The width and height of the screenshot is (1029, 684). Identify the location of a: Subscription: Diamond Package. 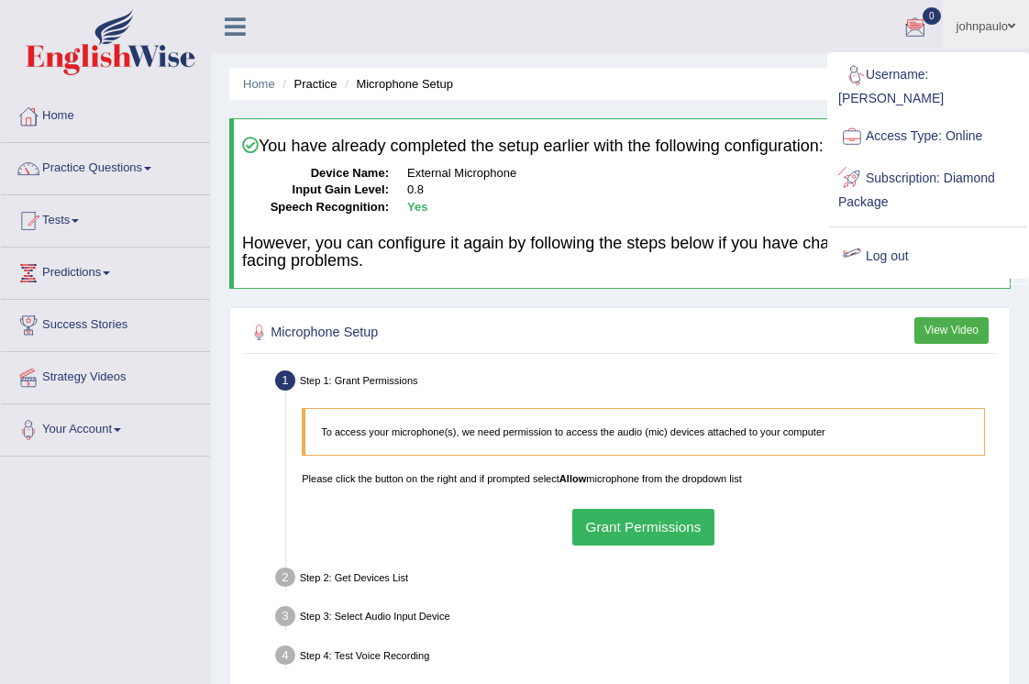
(928, 188).